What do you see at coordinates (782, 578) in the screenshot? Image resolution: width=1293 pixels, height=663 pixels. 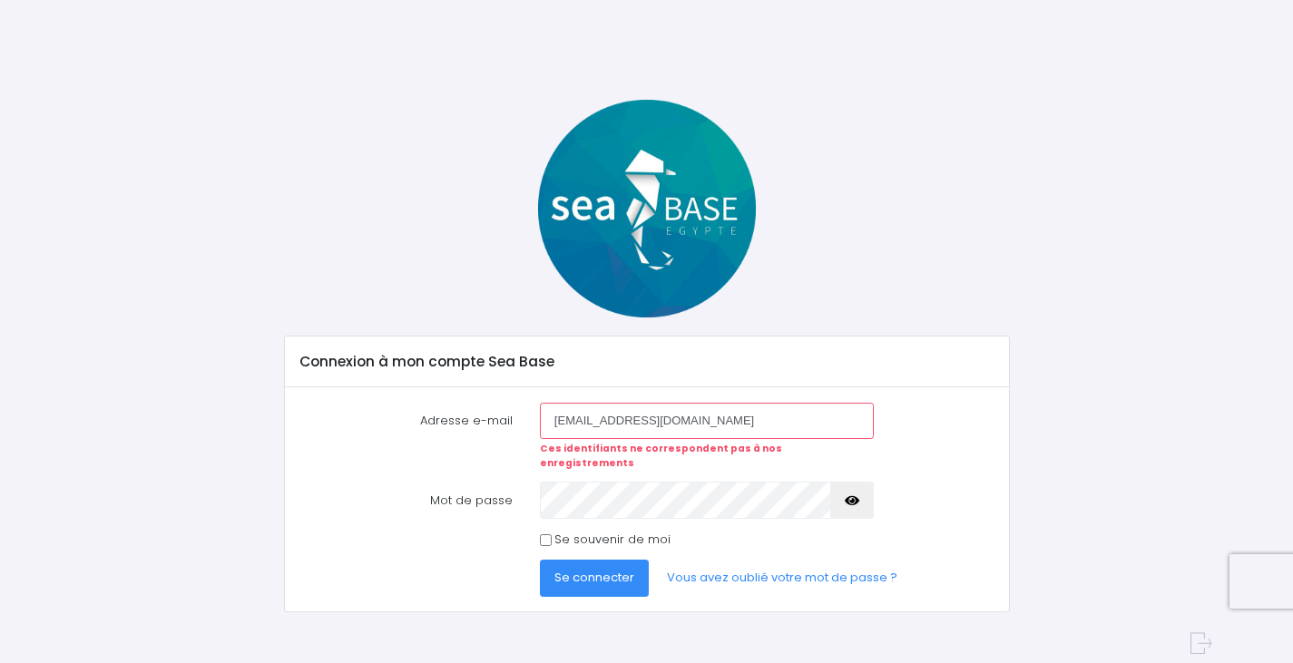 I see `a: Vous avez oublié votre mot de passe ?` at bounding box center [782, 578].